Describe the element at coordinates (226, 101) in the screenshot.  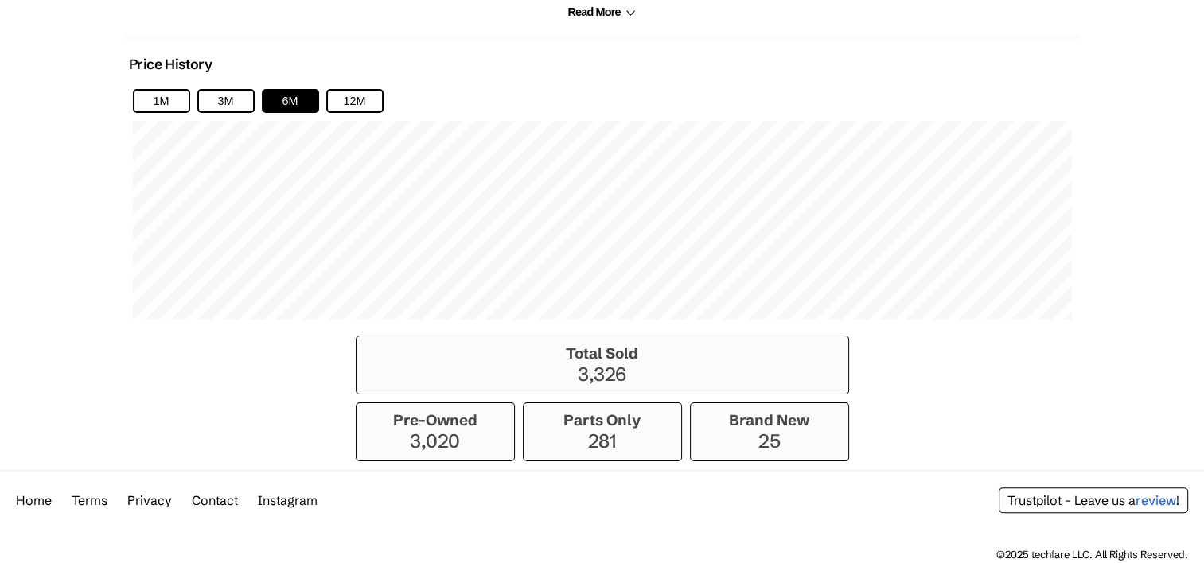
I see `button: 3M` at that location.